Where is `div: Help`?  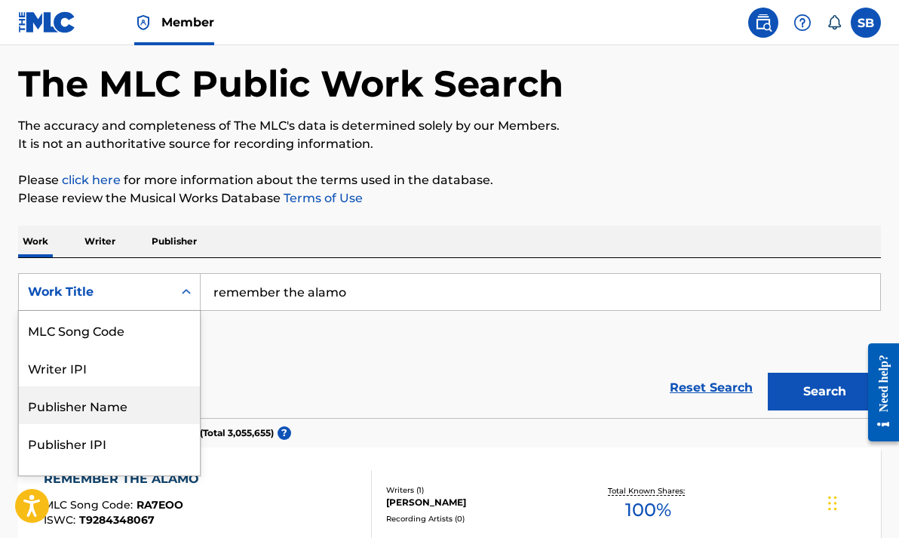
div: Help is located at coordinates (802, 23).